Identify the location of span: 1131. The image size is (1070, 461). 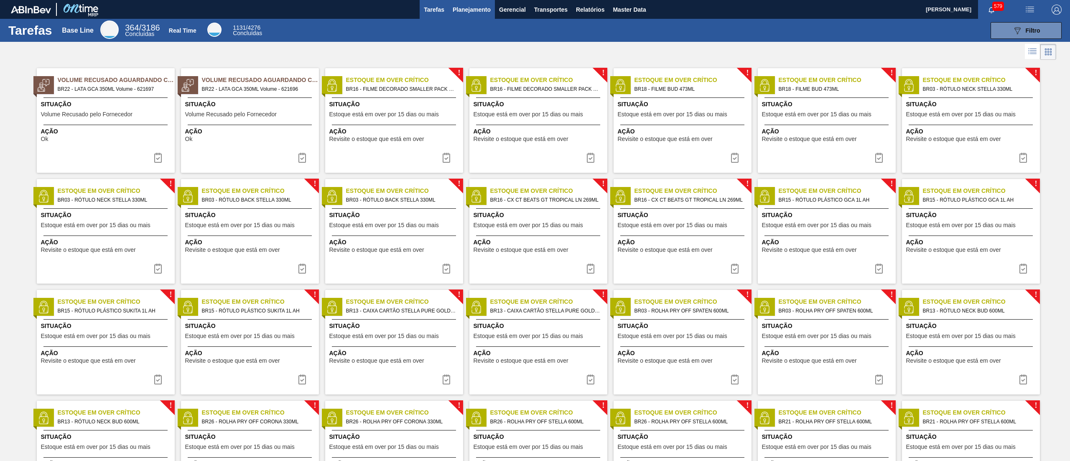
(239, 28).